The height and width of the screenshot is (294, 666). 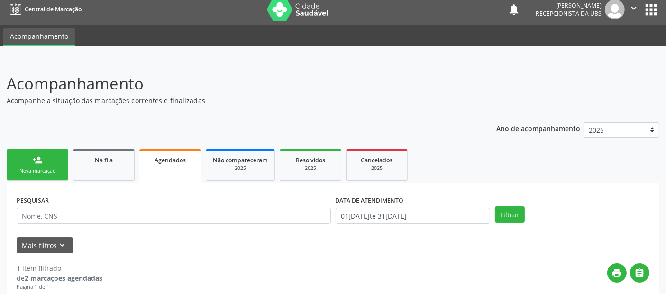 I want to click on label: PESQUISAR, so click(x=33, y=200).